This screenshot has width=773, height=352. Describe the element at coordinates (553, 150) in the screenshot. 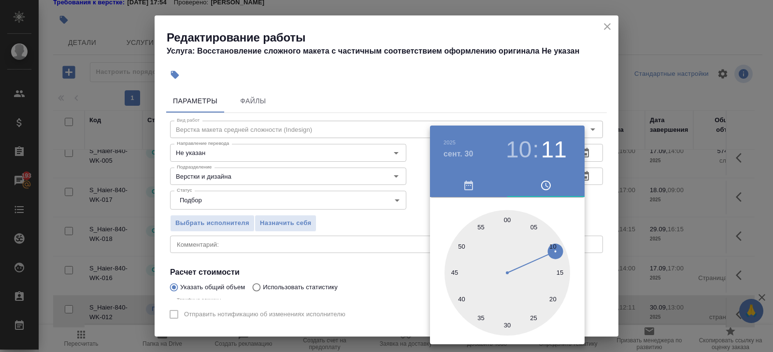

I see `h3: 11` at that location.